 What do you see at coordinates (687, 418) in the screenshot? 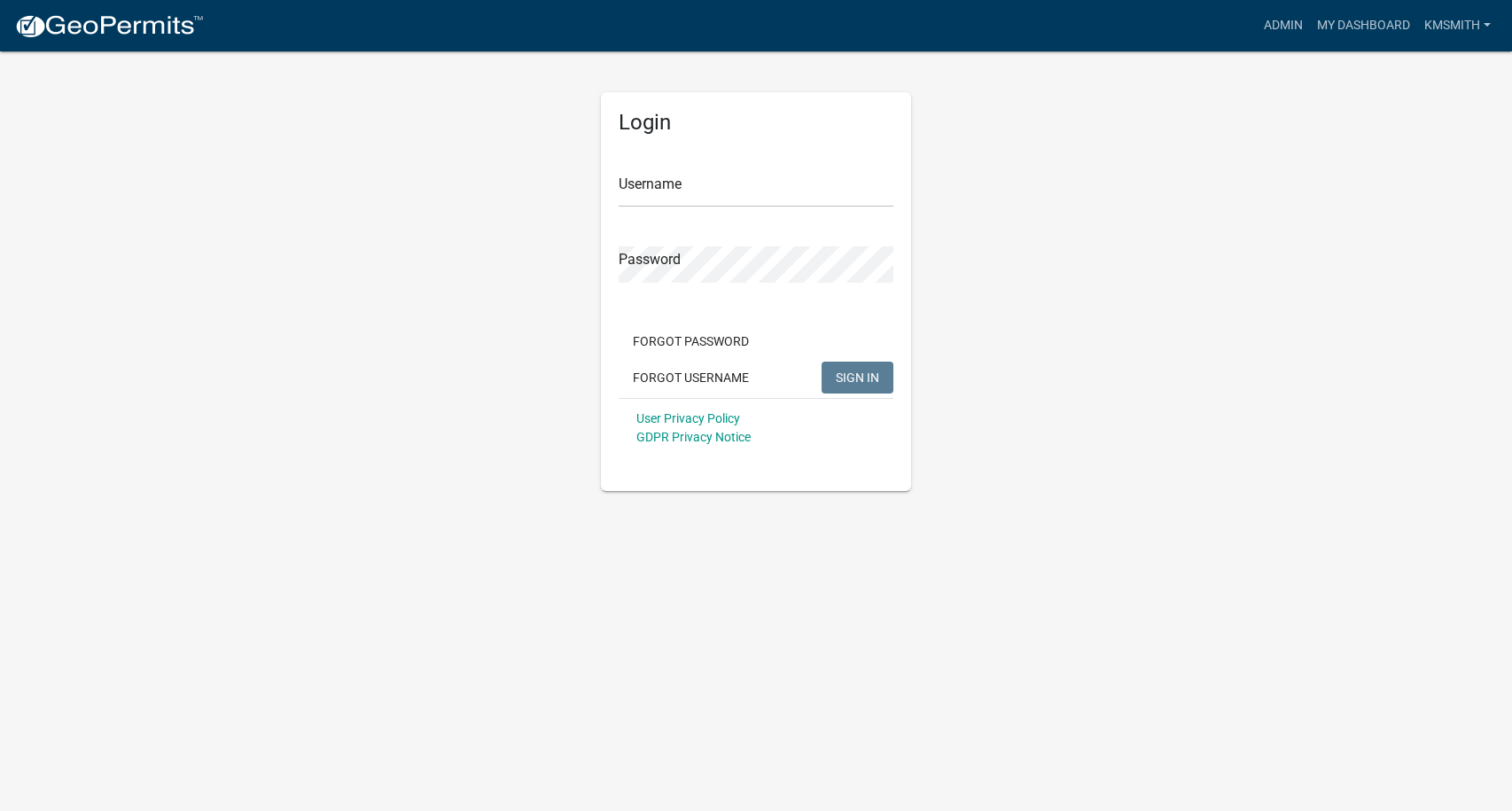
I see `a: User Privacy Policy` at bounding box center [687, 418].